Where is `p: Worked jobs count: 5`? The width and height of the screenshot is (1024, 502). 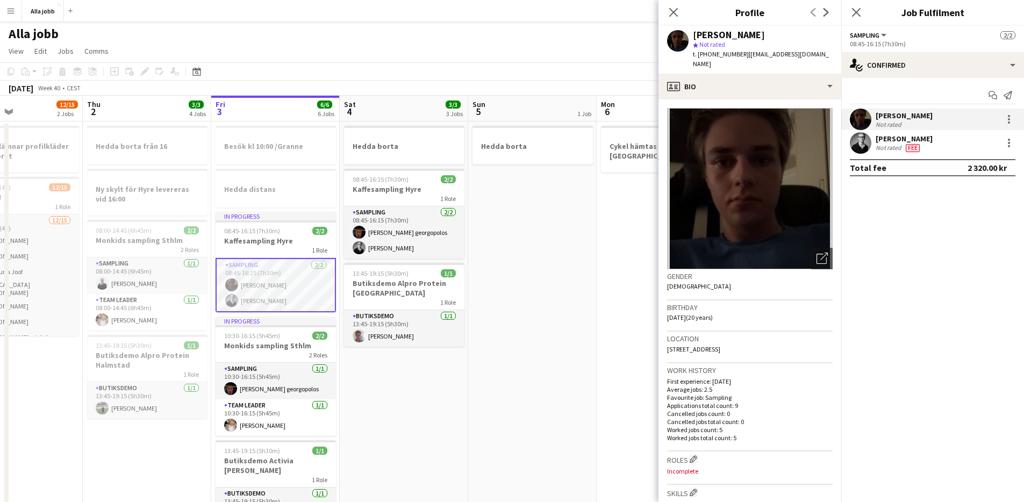 p: Worked jobs count: 5 is located at coordinates (750, 429).